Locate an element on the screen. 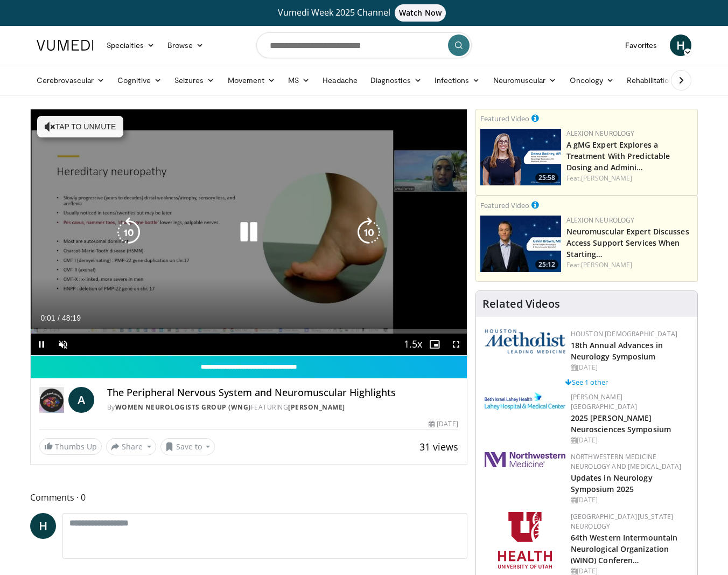  a: Headache is located at coordinates (340, 80).